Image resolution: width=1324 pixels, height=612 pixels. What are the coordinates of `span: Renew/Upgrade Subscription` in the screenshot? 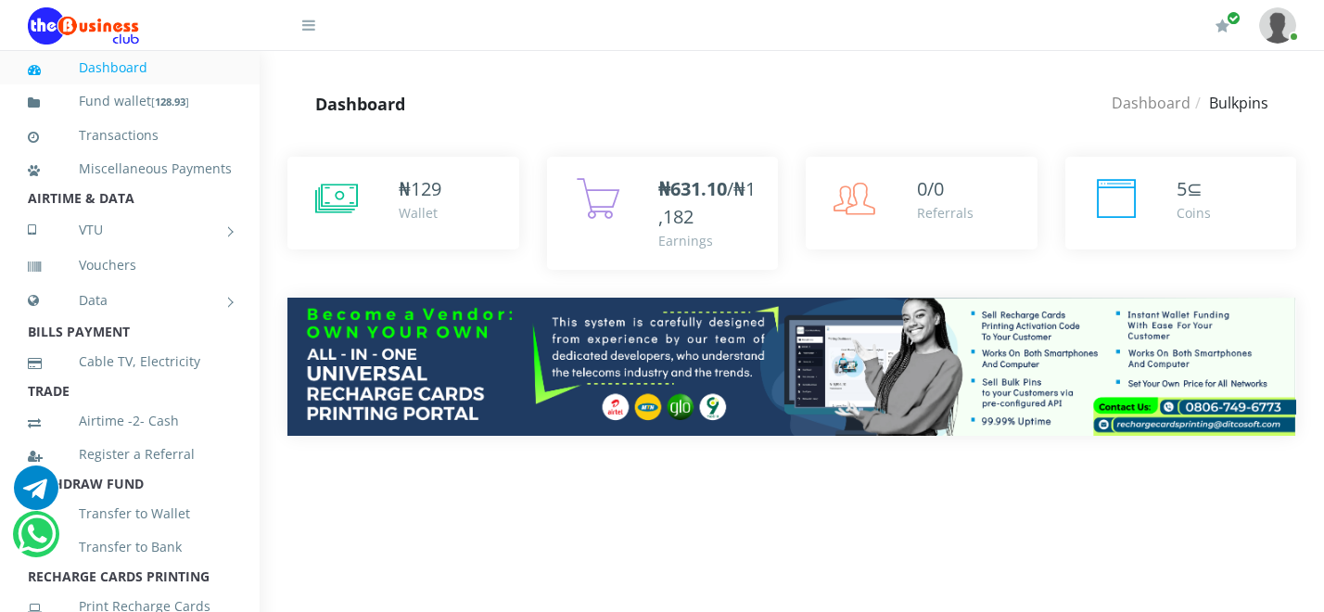 It's located at (1233, 18).